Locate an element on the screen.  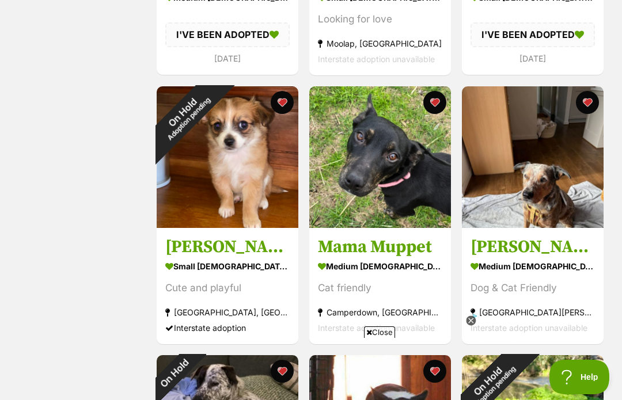
div: On Hold is located at coordinates (185, 115).